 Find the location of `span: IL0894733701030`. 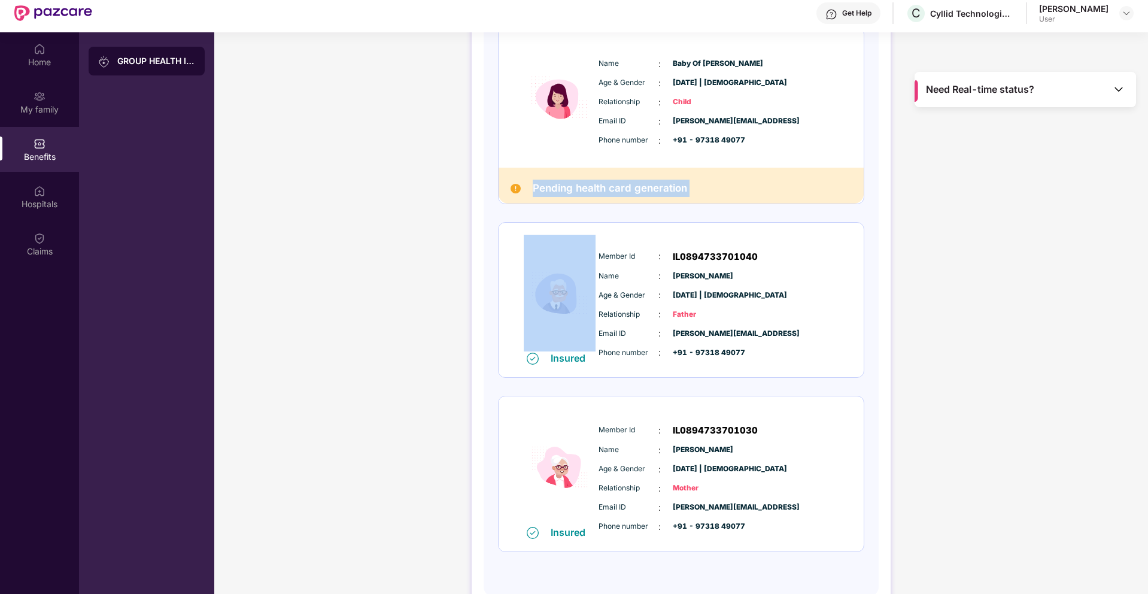

span: IL0894733701030 is located at coordinates (715, 430).